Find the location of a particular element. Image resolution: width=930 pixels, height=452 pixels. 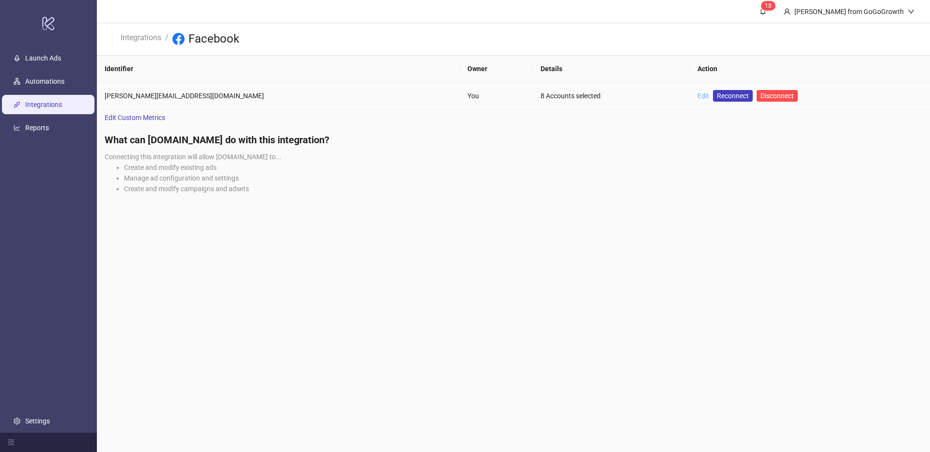

a: Settings is located at coordinates (37, 421).